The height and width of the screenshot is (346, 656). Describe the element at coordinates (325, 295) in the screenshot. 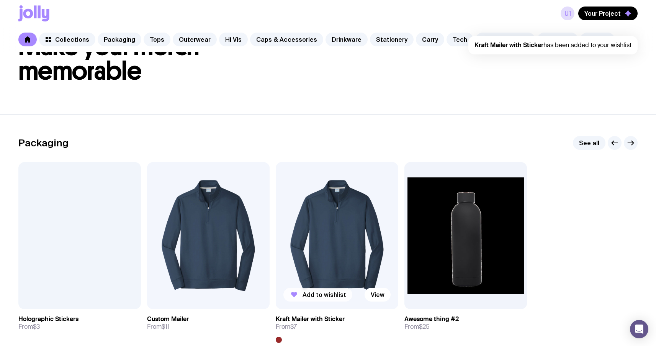

I see `span: Add to wishlist` at that location.